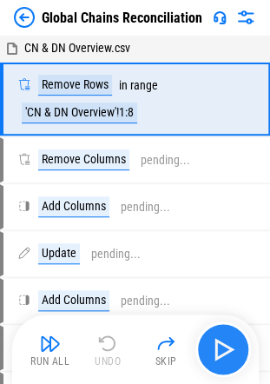 Image resolution: width=270 pixels, height=384 pixels. Describe the element at coordinates (246, 17) in the screenshot. I see `img: Settings menu` at that location.